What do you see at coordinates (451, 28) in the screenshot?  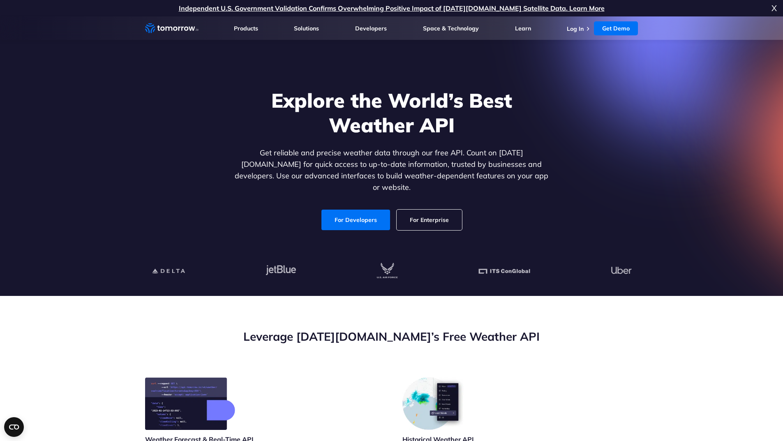 I see `a: Space & Technology` at bounding box center [451, 28].